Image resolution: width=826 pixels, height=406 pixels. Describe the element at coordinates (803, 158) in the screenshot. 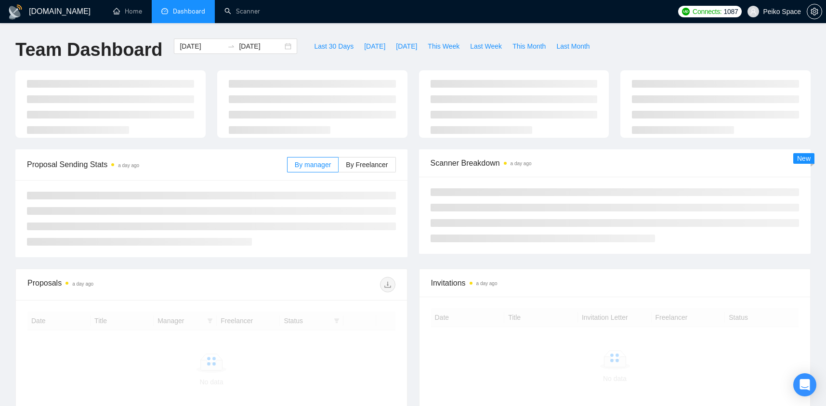

I see `span: New` at that location.